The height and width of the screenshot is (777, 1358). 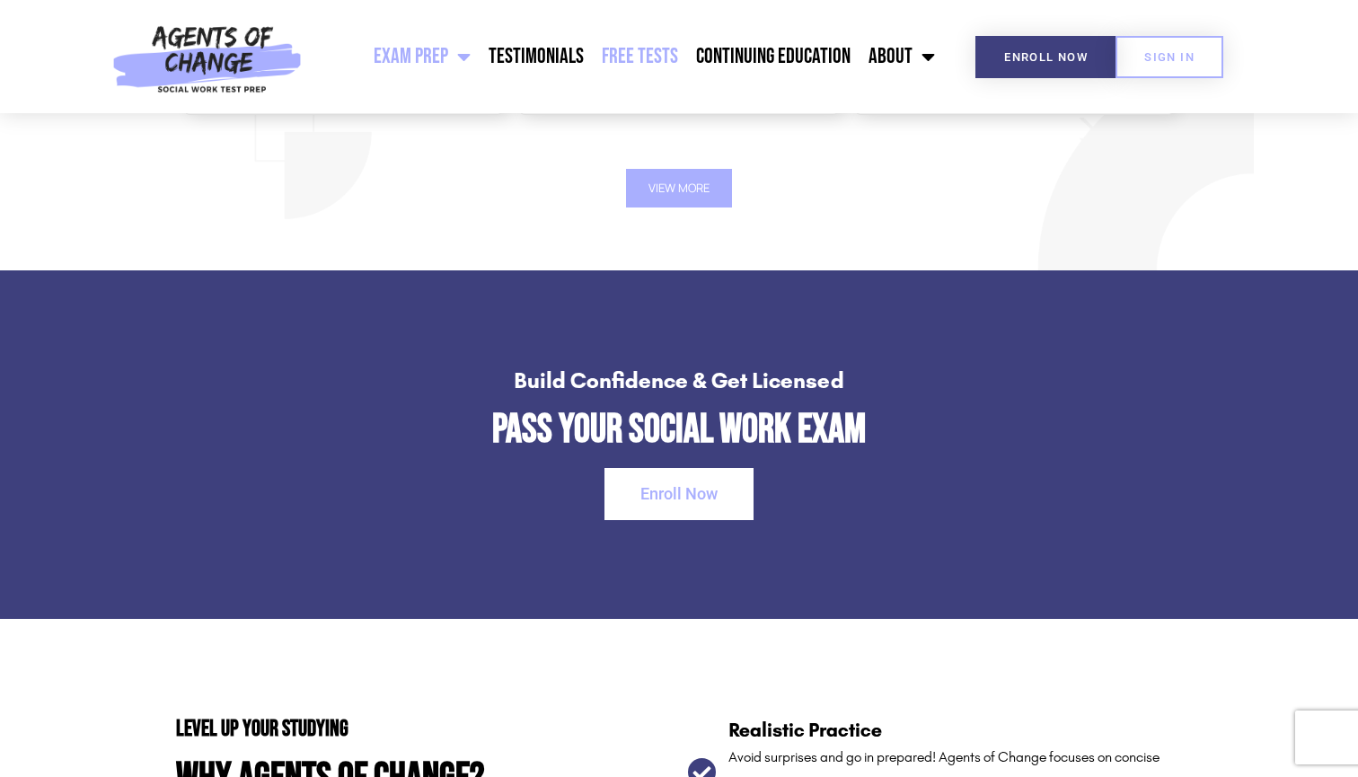 I want to click on a: Testimonials, so click(x=536, y=57).